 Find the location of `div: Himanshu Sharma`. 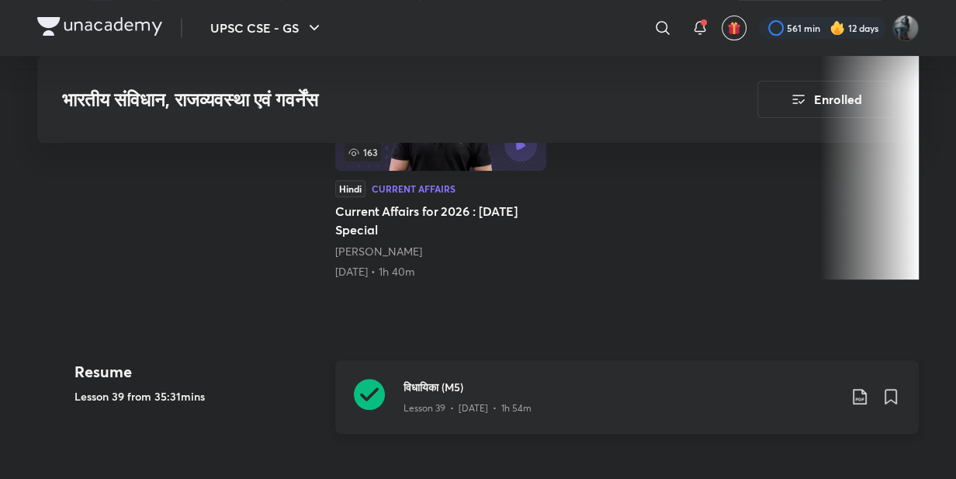

div: Himanshu Sharma is located at coordinates (441, 252).